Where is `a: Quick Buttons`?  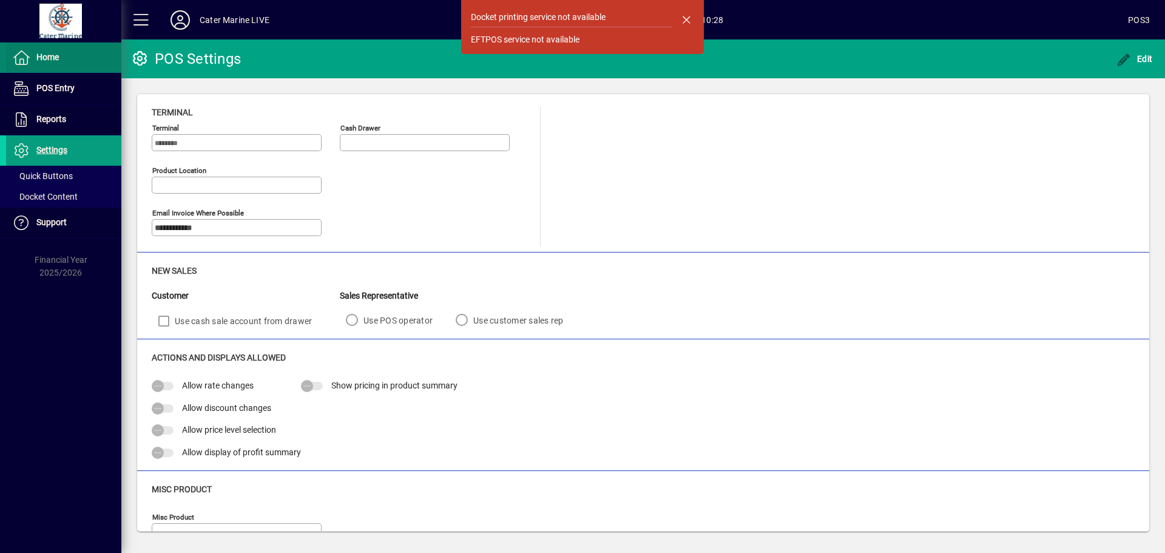 a: Quick Buttons is located at coordinates (64, 176).